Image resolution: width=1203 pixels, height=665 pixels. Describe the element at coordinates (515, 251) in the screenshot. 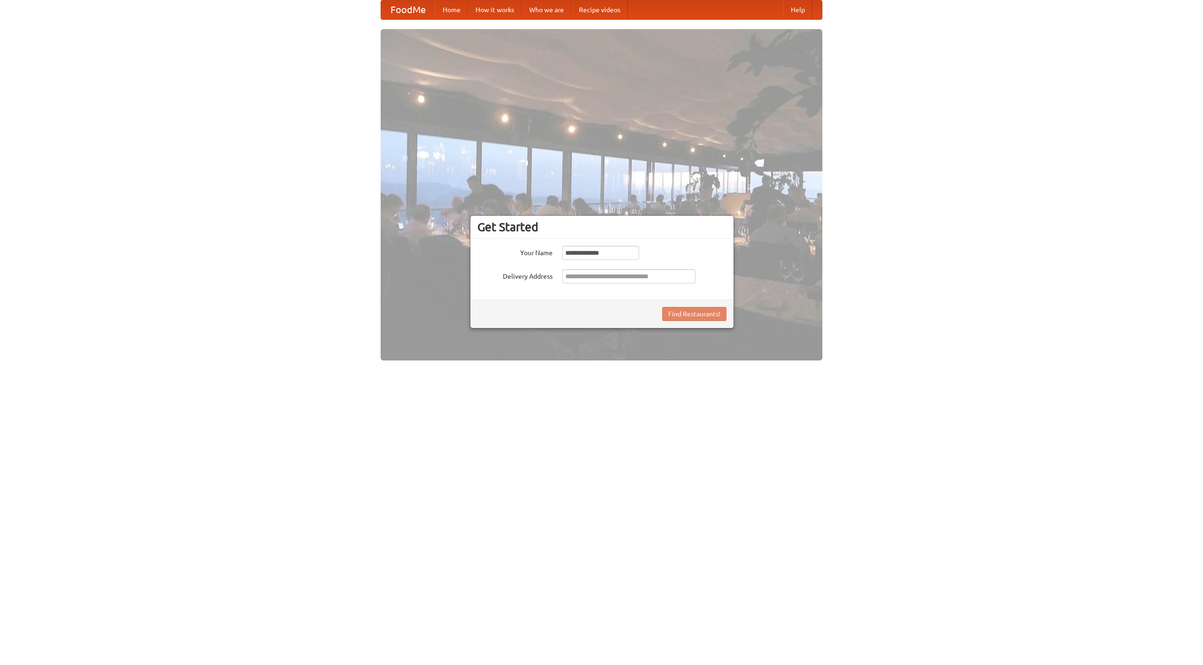

I see `label: Your Name` at that location.